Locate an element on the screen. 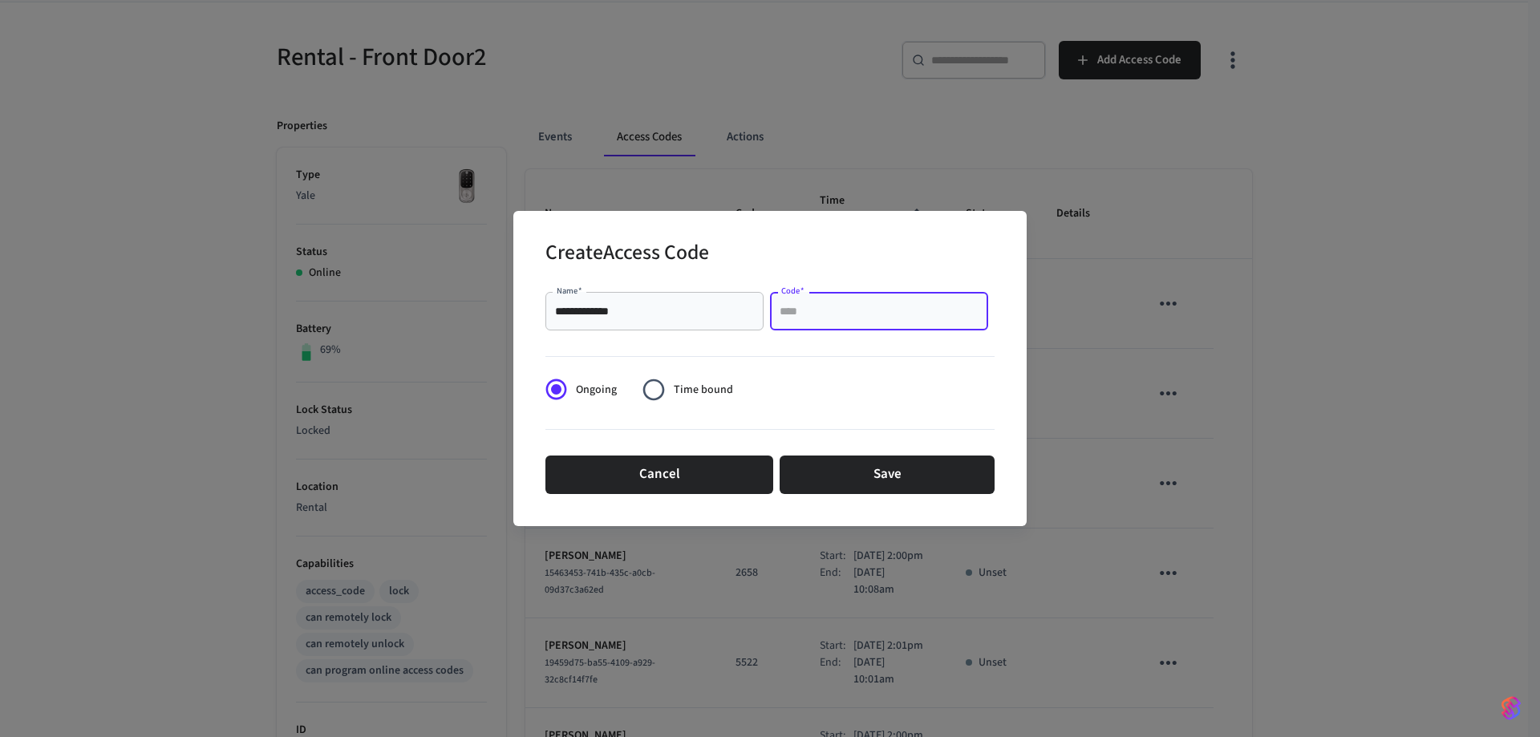 This screenshot has height=737, width=1540. button: Cancel is located at coordinates (659, 475).